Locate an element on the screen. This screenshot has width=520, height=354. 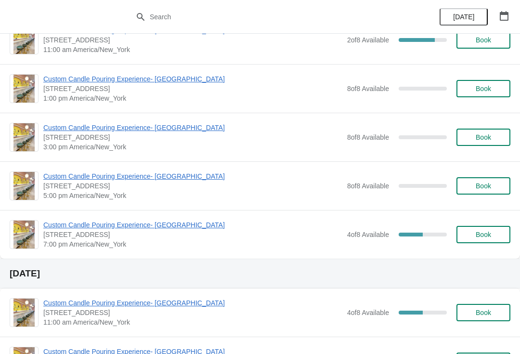
span: 1:00 pm America/New_York is located at coordinates (193, 98).